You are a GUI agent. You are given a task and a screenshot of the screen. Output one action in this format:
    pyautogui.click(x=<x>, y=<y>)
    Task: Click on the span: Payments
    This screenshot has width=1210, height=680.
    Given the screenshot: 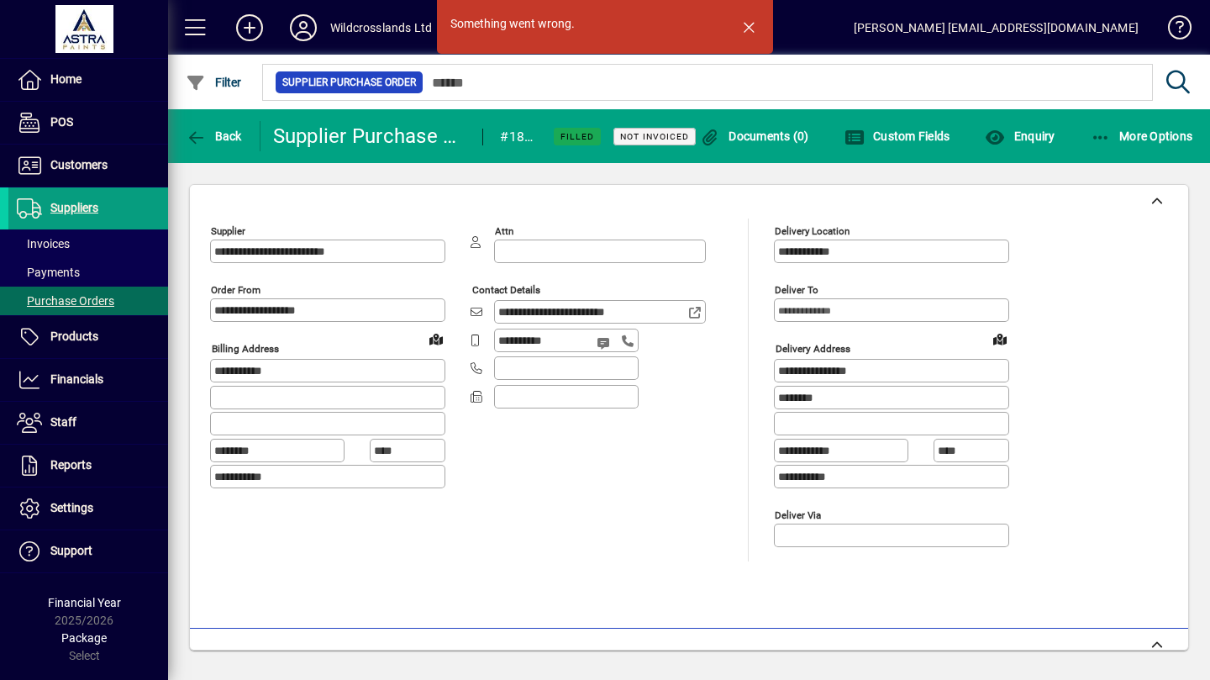 What is the action you would take?
    pyautogui.click(x=48, y=272)
    